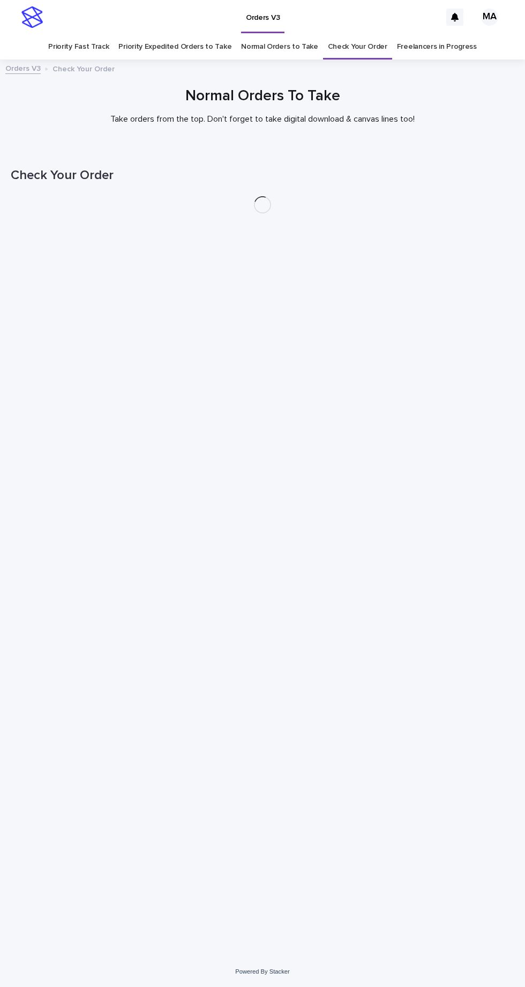 This screenshot has height=987, width=525. I want to click on a: Powered By Stacker, so click(262, 971).